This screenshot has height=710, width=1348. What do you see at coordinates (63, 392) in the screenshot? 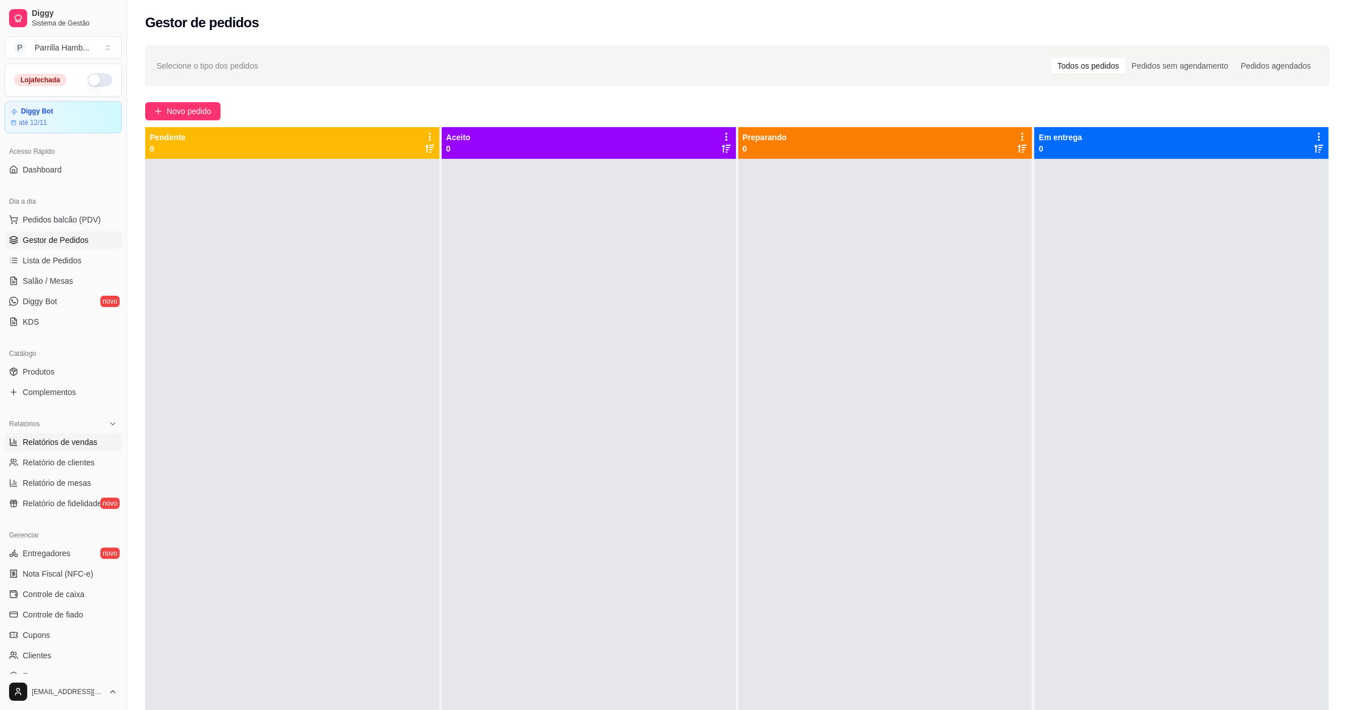
I see `a: Complementos` at bounding box center [63, 392].